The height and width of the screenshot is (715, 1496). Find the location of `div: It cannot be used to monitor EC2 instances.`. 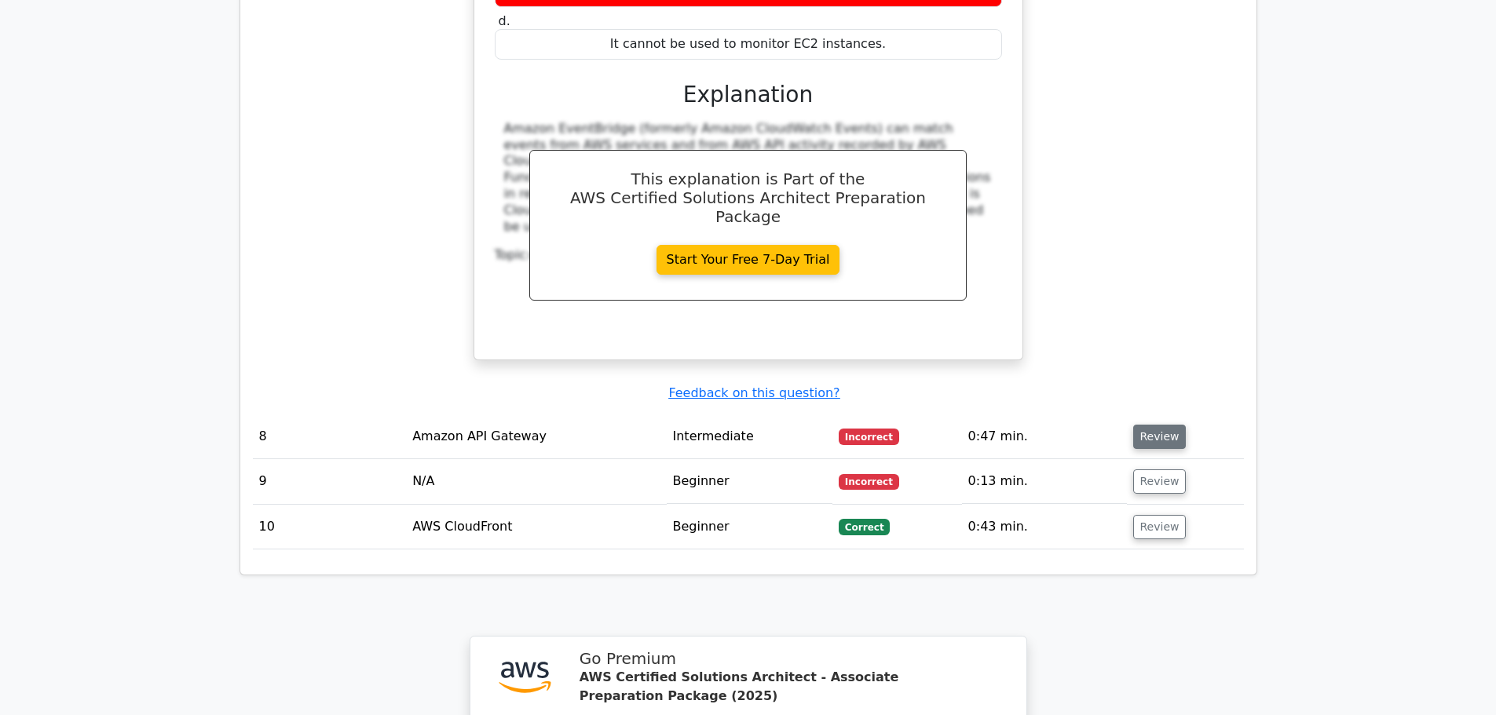

div: It cannot be used to monitor EC2 instances. is located at coordinates (748, 44).